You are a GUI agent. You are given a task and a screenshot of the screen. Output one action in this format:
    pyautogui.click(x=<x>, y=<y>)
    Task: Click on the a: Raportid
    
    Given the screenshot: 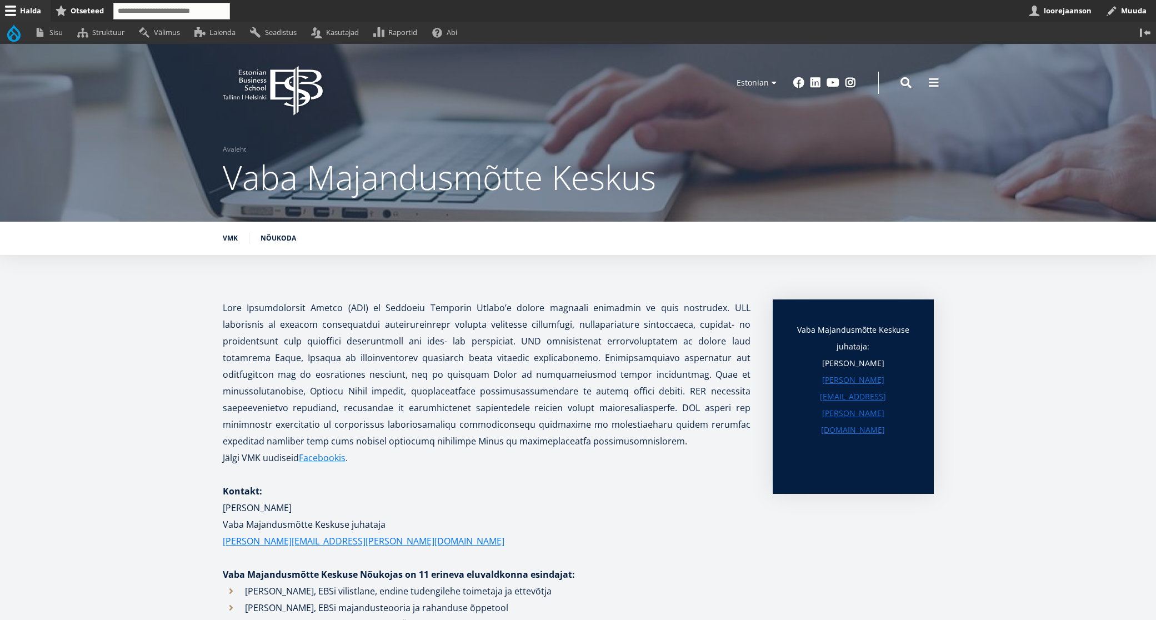 What is the action you would take?
    pyautogui.click(x=398, y=32)
    